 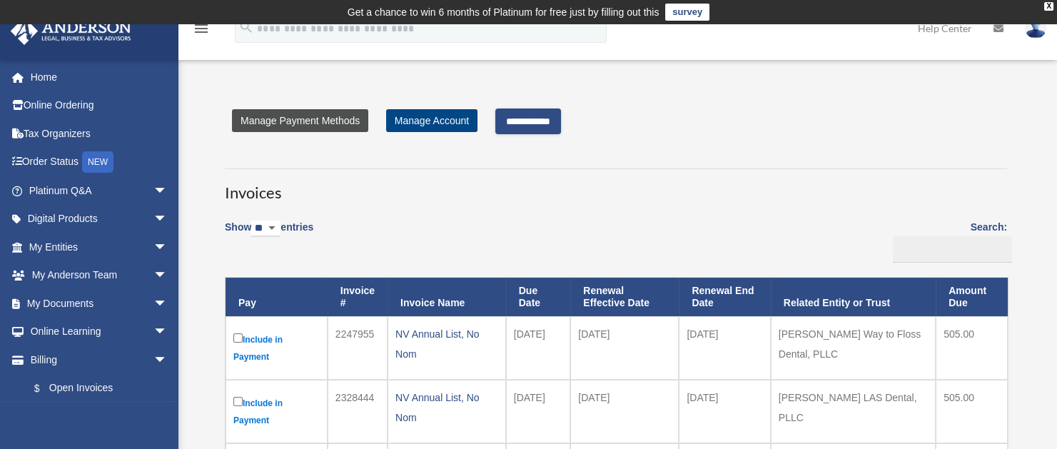 I want to click on a: Home, so click(x=99, y=77).